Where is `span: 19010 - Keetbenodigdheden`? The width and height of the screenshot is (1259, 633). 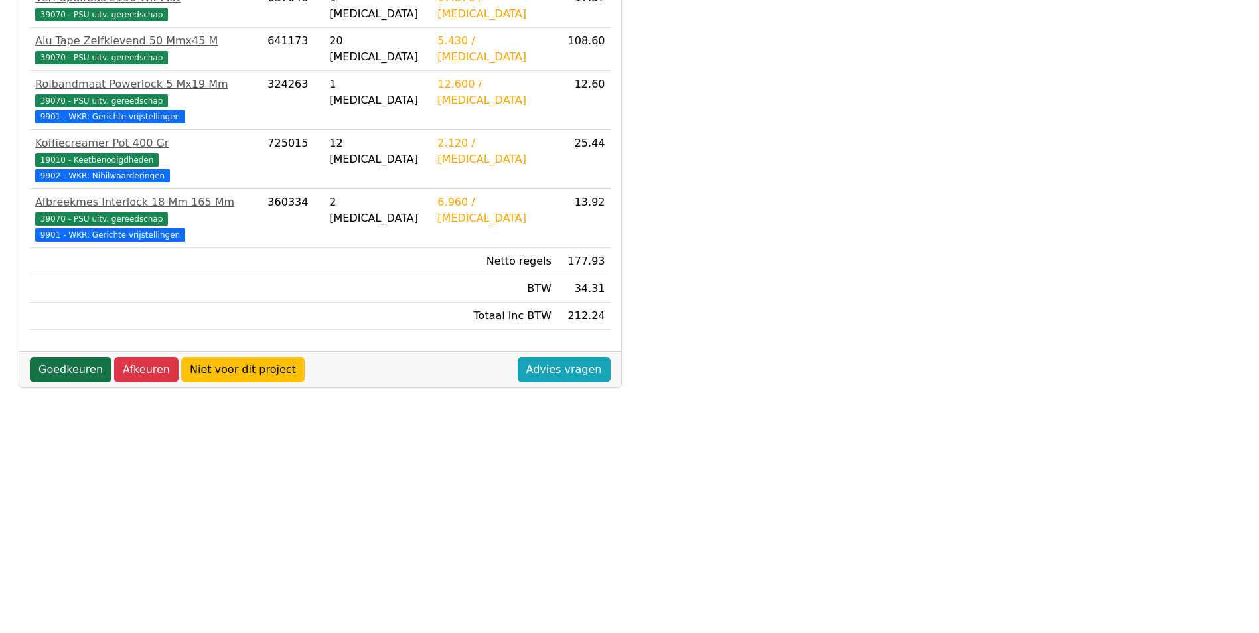 span: 19010 - Keetbenodigdheden is located at coordinates (97, 160).